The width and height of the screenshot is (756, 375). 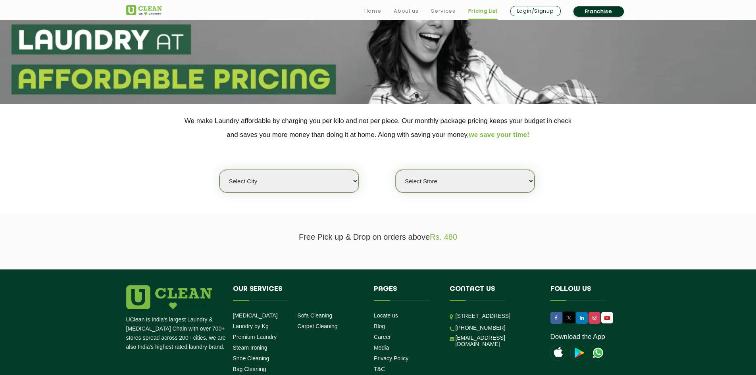 What do you see at coordinates (250, 369) in the screenshot?
I see `a: Bag Cleaning` at bounding box center [250, 369].